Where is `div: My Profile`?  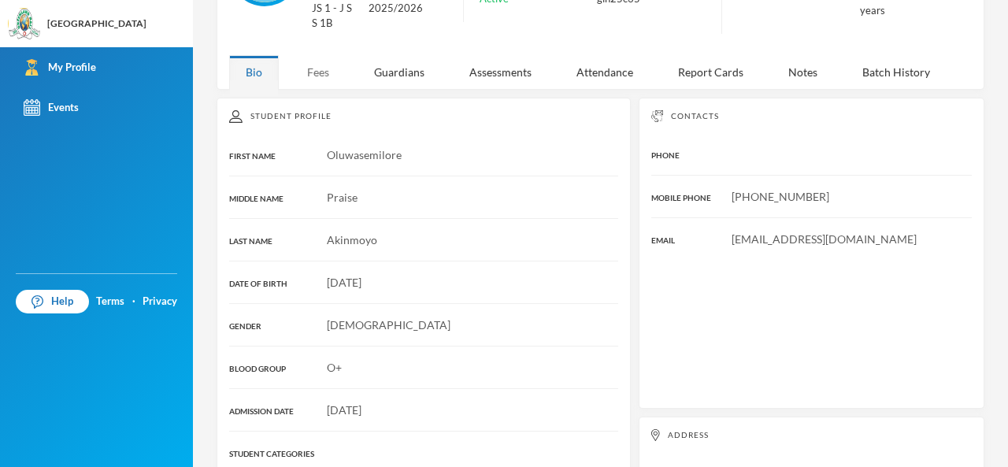
div: My Profile is located at coordinates (60, 67).